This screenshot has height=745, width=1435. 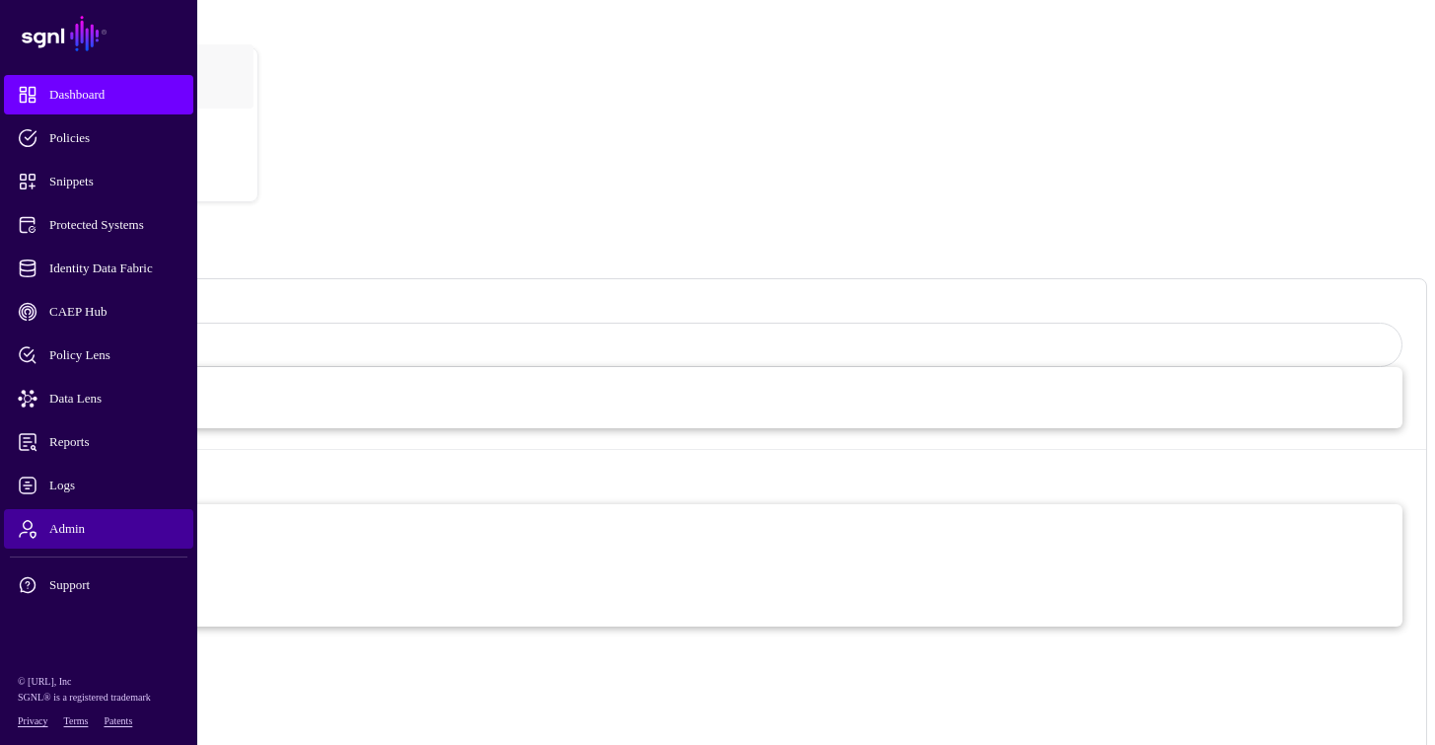 What do you see at coordinates (114, 312) in the screenshot?
I see `span: CAEP Hub` at bounding box center [114, 312].